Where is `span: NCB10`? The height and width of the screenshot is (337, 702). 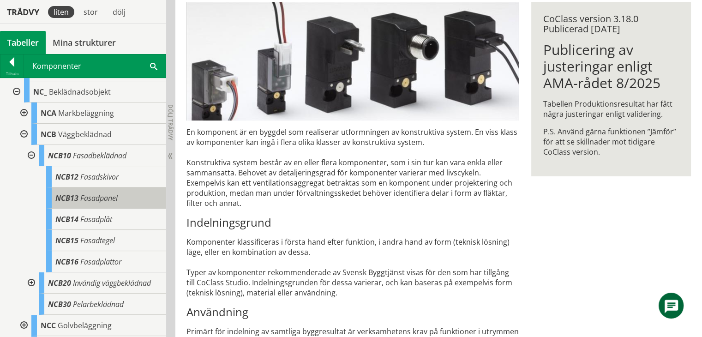
span: NCB10 is located at coordinates (60, 156).